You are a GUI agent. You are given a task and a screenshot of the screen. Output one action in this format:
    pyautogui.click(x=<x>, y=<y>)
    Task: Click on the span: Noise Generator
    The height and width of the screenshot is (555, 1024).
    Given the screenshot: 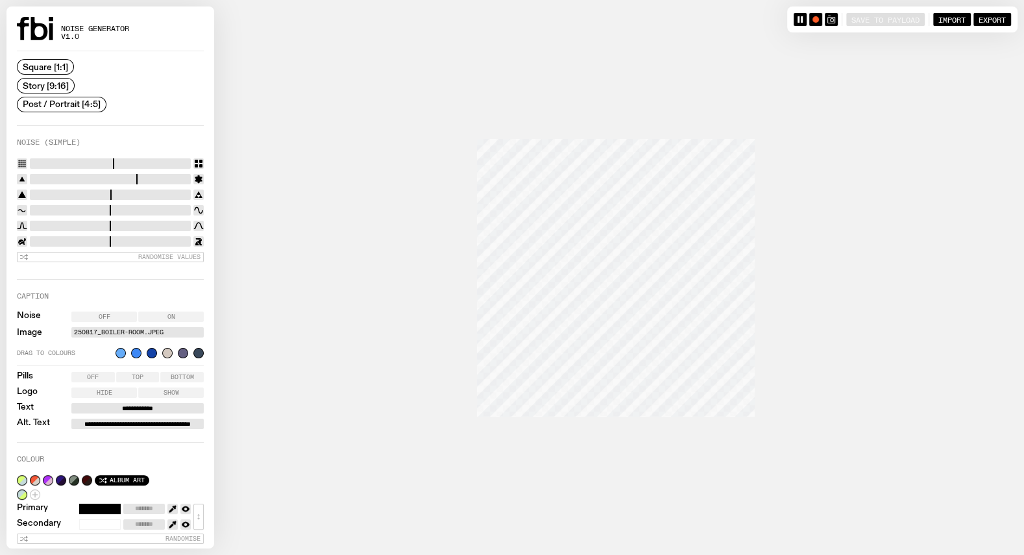 What is the action you would take?
    pyautogui.click(x=95, y=29)
    